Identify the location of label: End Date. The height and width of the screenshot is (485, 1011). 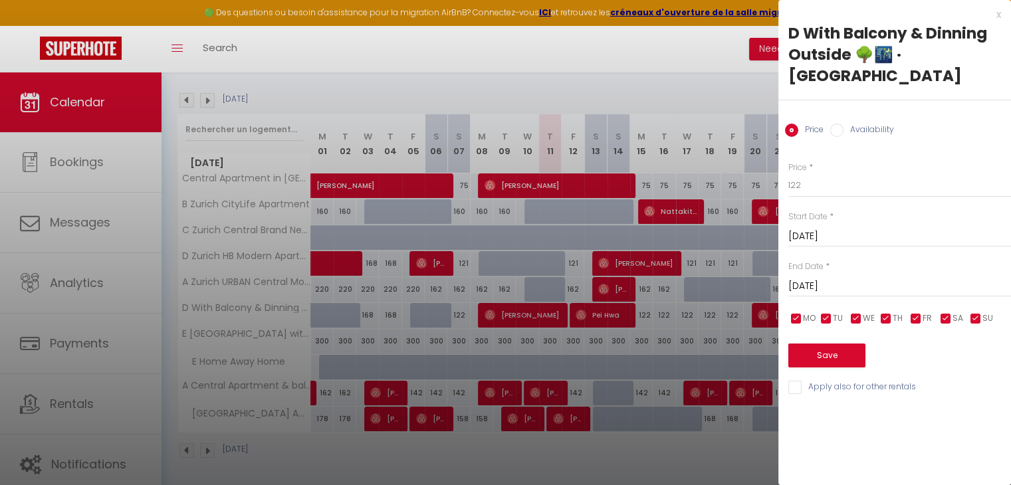
(805, 266).